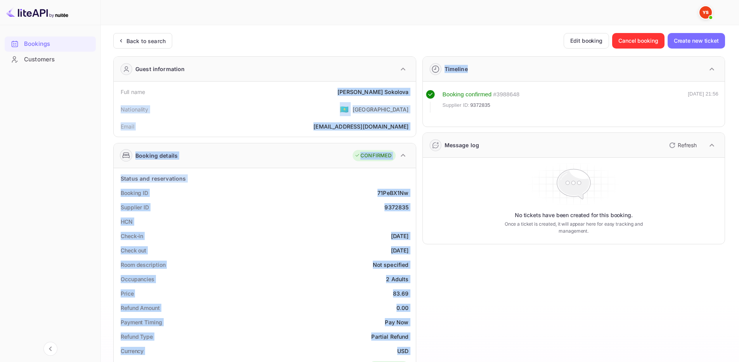 The width and height of the screenshot is (739, 362). Describe the element at coordinates (391, 264) in the screenshot. I see `div: Not specified` at that location.